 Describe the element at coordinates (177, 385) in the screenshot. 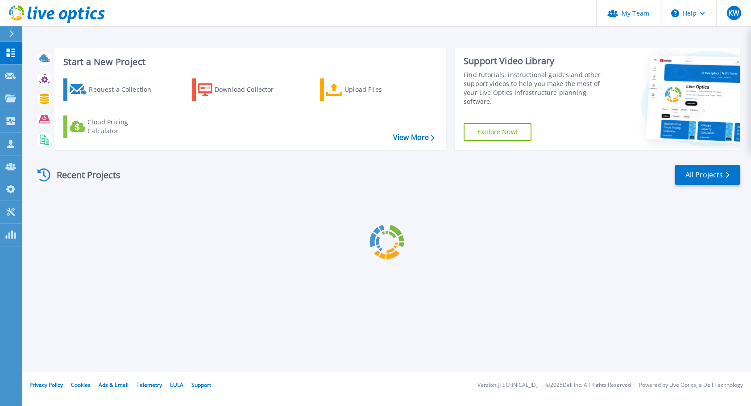

I see `a: EULA` at that location.